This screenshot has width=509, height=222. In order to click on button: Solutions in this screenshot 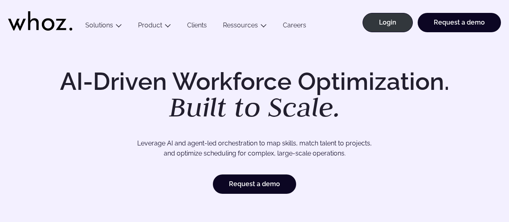, I will do `click(103, 27)`.